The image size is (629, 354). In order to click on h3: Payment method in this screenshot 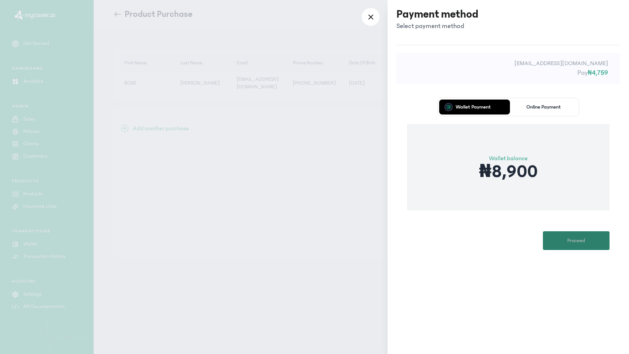, I will do `click(438, 14)`.